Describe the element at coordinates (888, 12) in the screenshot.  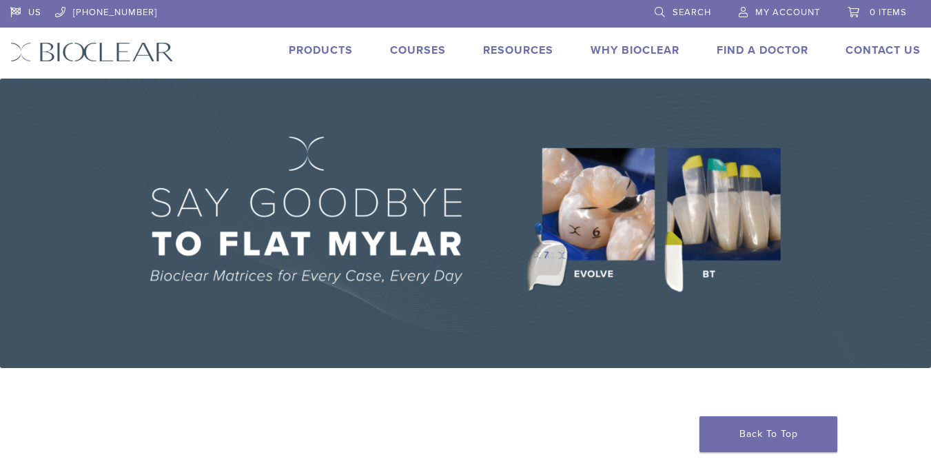
I see `span: 0 items` at that location.